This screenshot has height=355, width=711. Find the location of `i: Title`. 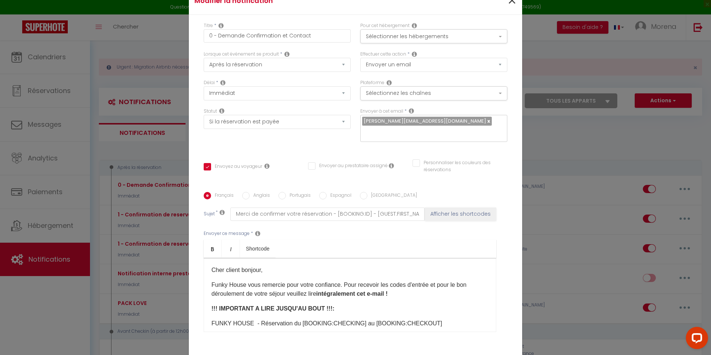

i: Title is located at coordinates (221, 26).